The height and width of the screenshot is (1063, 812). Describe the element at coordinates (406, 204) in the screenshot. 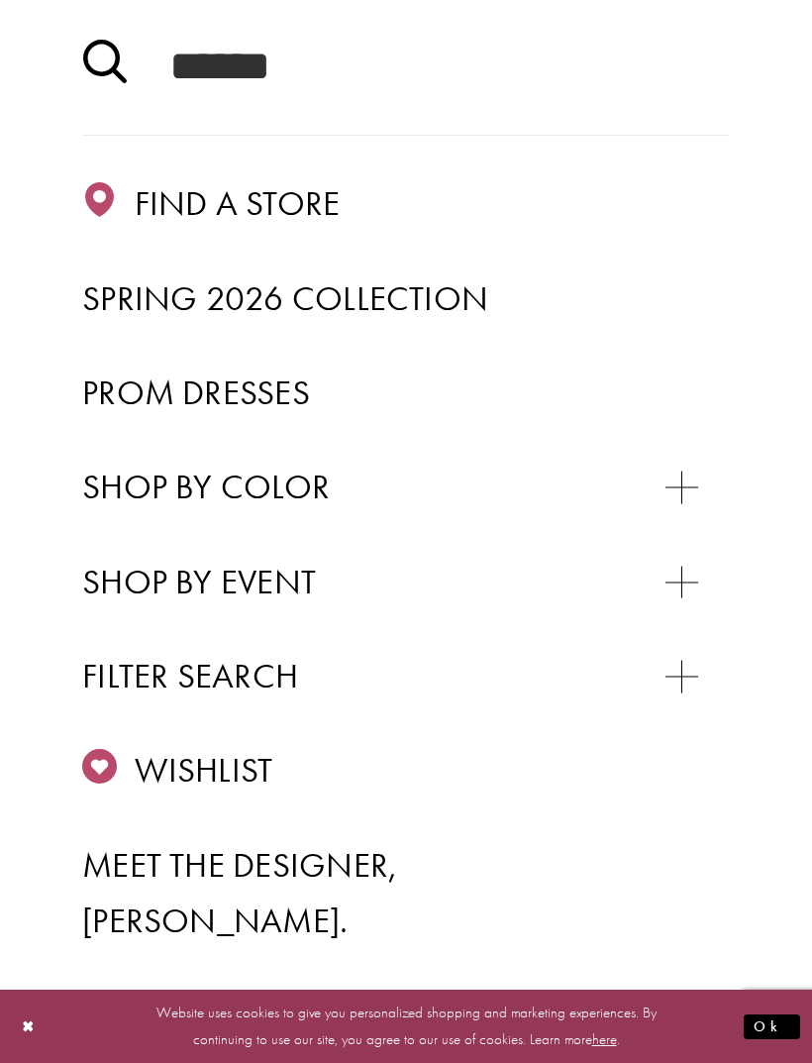

I see `a: Find a store` at that location.